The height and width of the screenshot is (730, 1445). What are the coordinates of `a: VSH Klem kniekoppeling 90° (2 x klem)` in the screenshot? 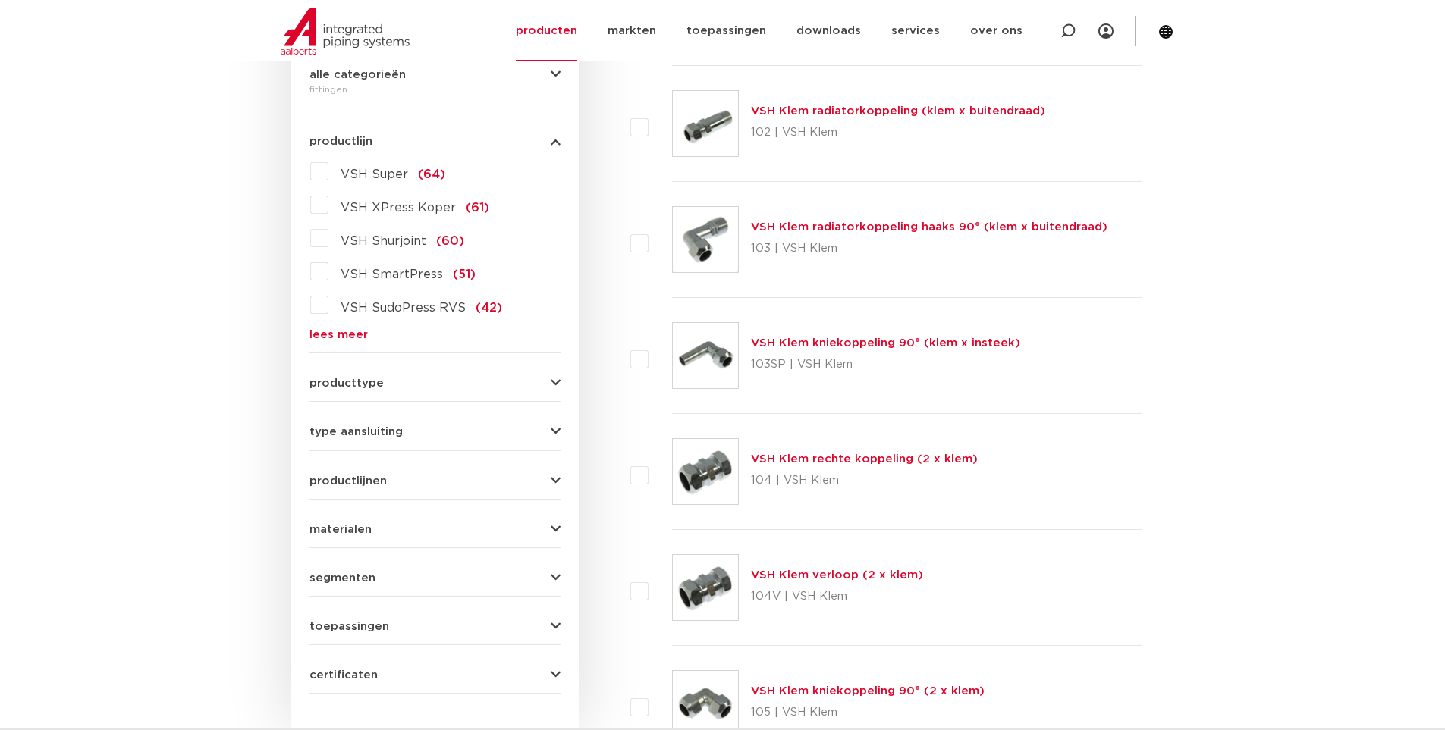 It's located at (868, 691).